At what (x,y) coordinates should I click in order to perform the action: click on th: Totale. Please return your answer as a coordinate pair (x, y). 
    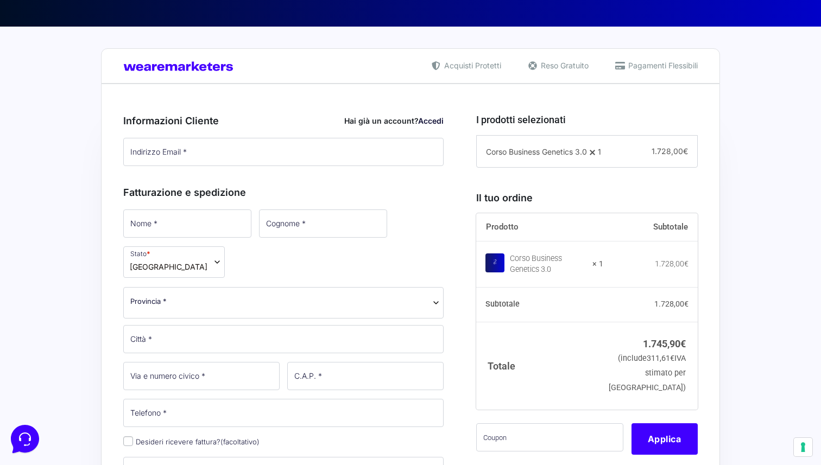
    Looking at the image, I should click on (539, 365).